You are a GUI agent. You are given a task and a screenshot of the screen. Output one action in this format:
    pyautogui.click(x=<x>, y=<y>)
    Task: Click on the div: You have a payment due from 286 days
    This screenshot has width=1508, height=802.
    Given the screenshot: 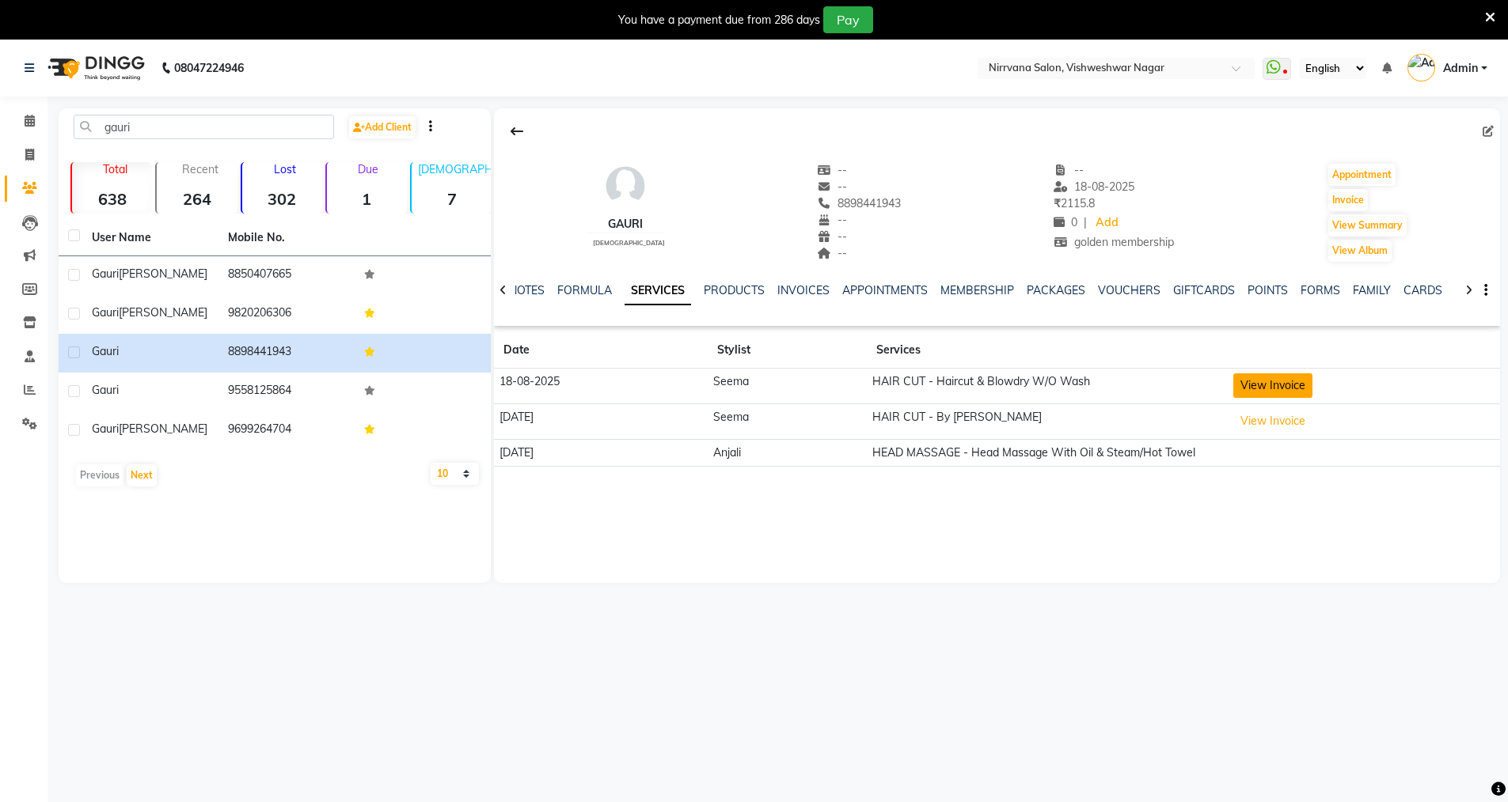 What is the action you would take?
    pyautogui.click(x=719, y=20)
    